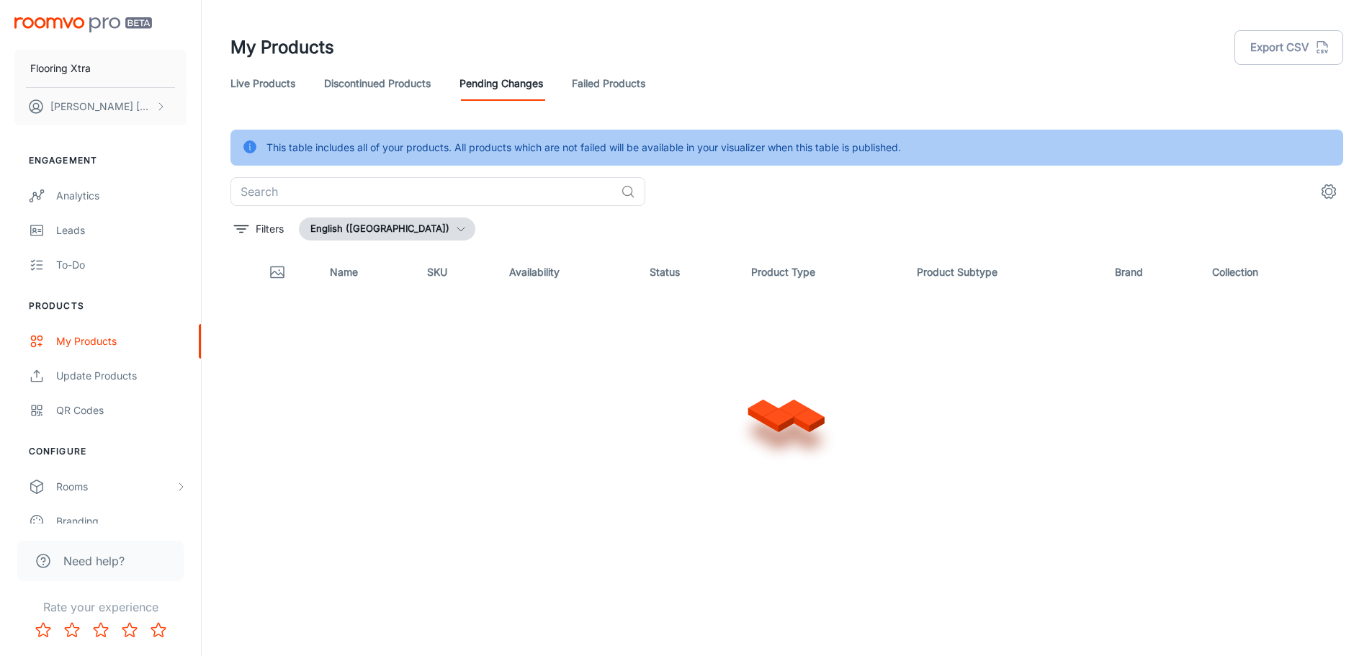  What do you see at coordinates (501, 84) in the screenshot?
I see `a: Pending Changes` at bounding box center [501, 84].